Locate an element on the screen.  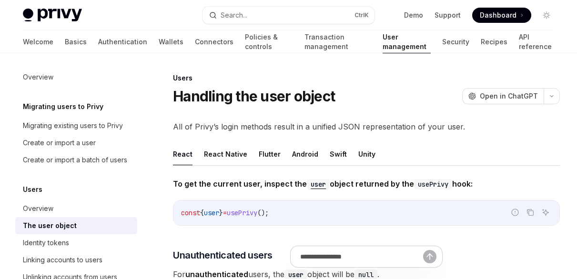
code: user is located at coordinates (318, 184).